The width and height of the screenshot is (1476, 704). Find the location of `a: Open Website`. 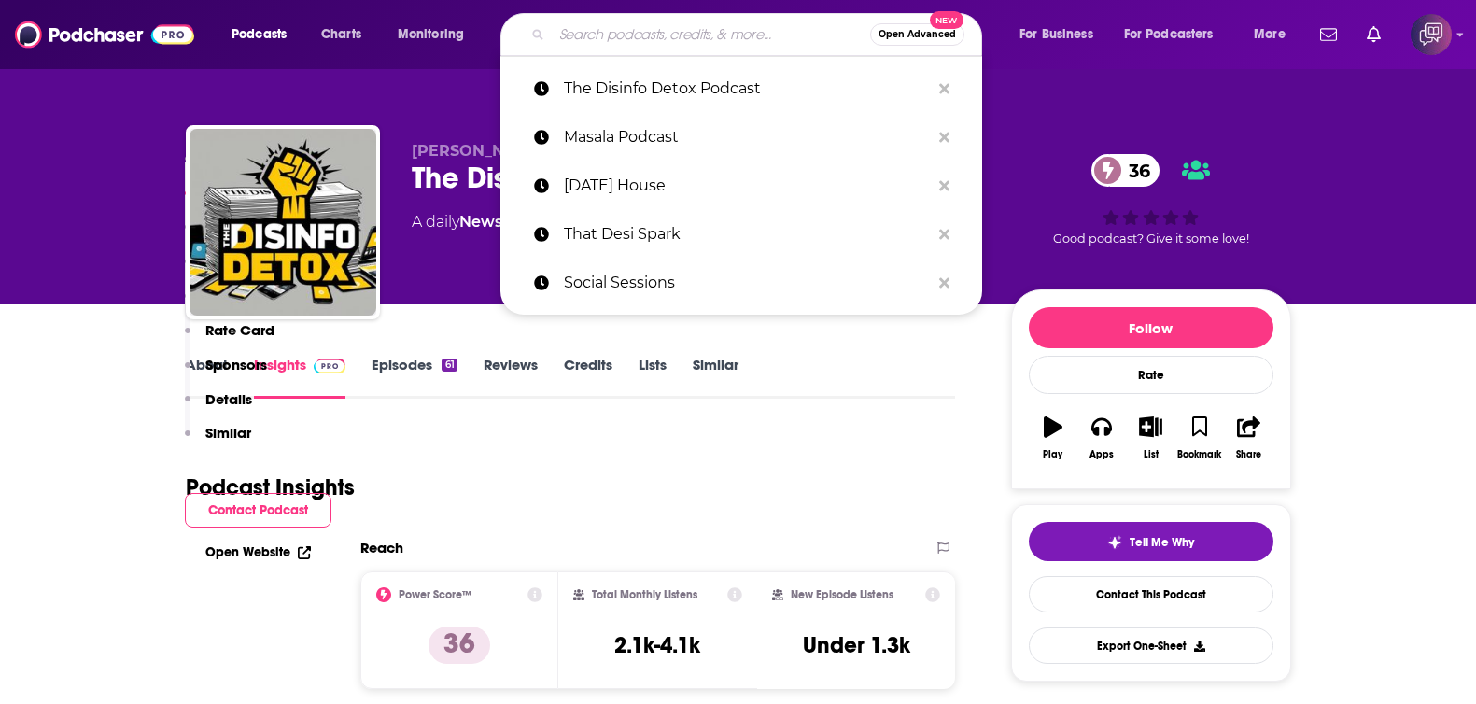

a: Open Website is located at coordinates (258, 552).